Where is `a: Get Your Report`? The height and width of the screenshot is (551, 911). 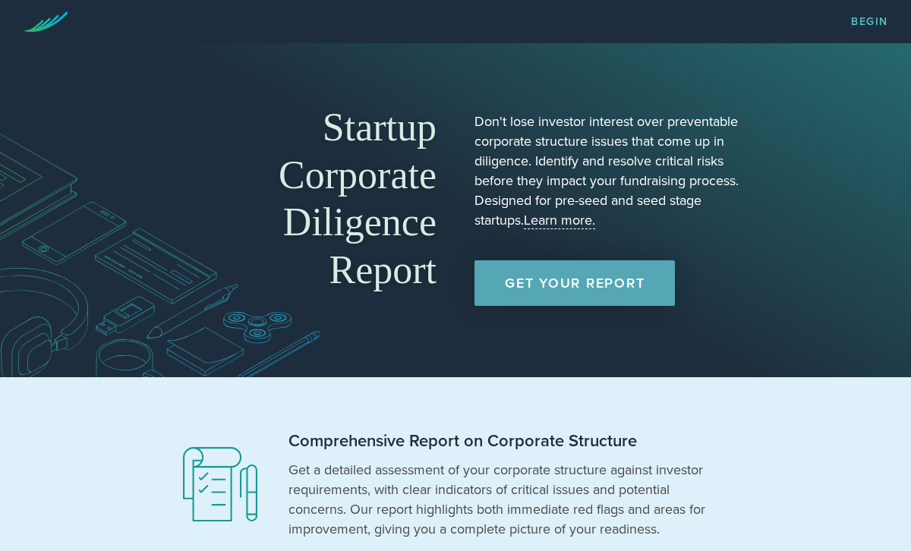 a: Get Your Report is located at coordinates (575, 283).